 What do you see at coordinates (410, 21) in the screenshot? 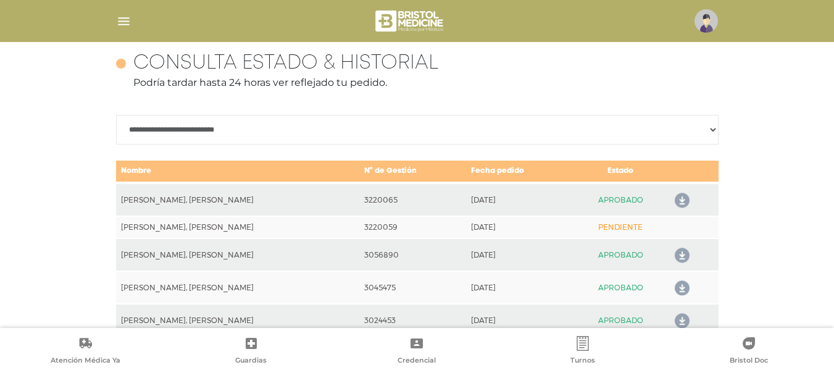
I see `img: bristol-medicine-blanco.png` at bounding box center [410, 21].